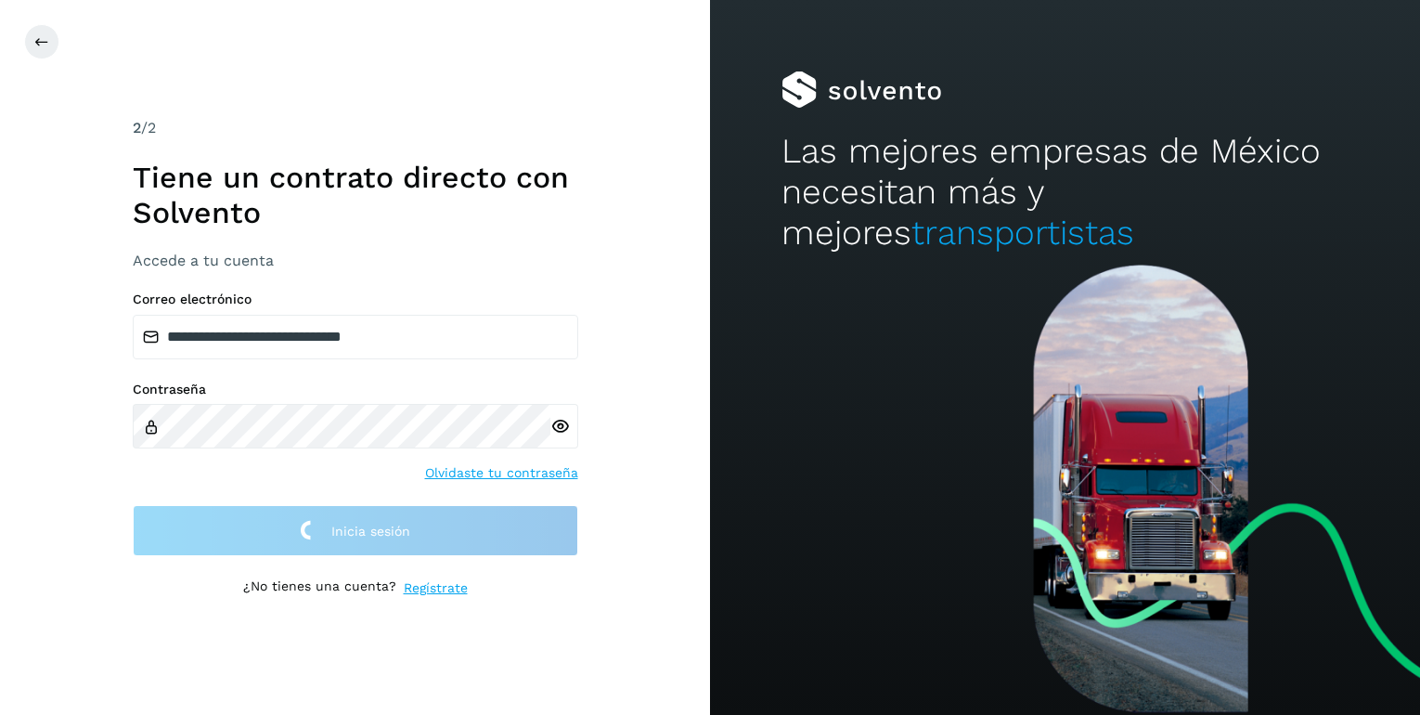 This screenshot has height=715, width=1420. Describe the element at coordinates (435, 588) in the screenshot. I see `a: Regístrate` at that location.